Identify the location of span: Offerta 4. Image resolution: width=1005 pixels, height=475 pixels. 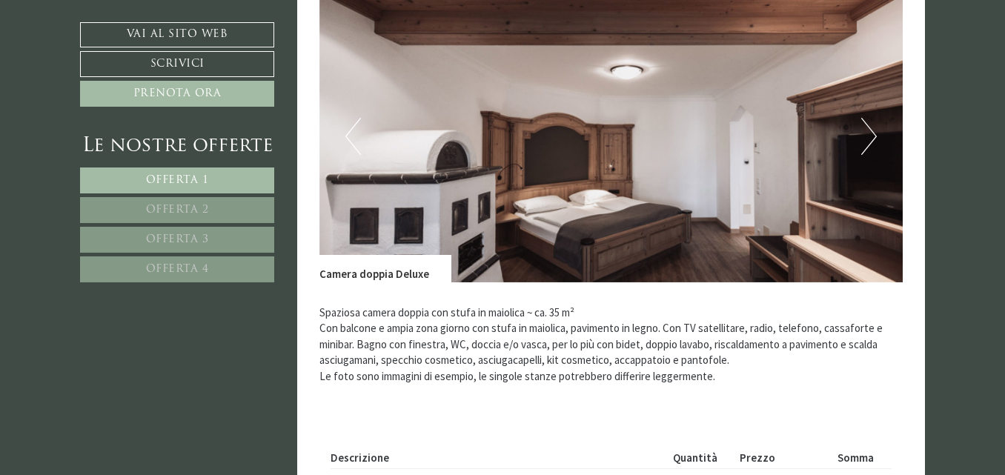
(177, 269).